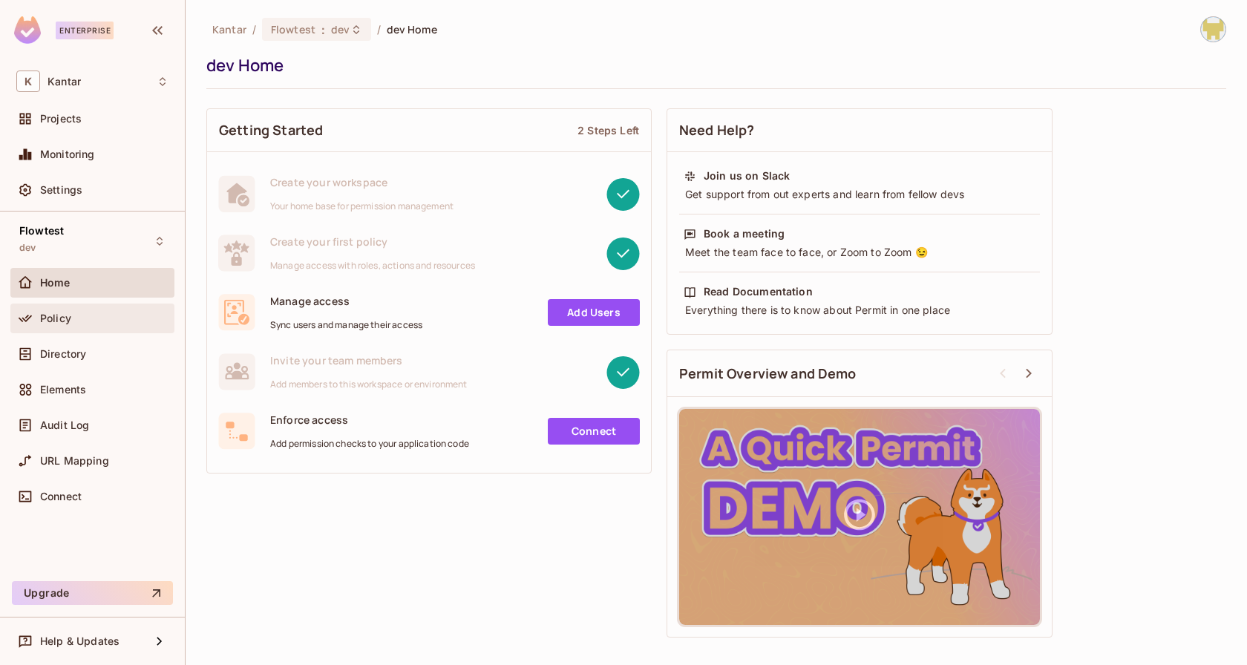 The width and height of the screenshot is (1247, 665). Describe the element at coordinates (412, 29) in the screenshot. I see `span: dev Home` at that location.